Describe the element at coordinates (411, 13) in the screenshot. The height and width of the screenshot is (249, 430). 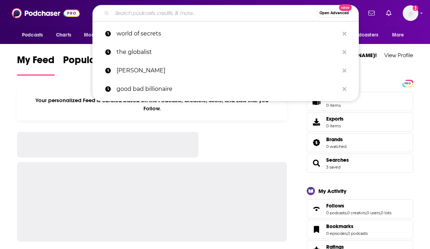
I see `span: Logged in as julietmartinBBC` at that location.